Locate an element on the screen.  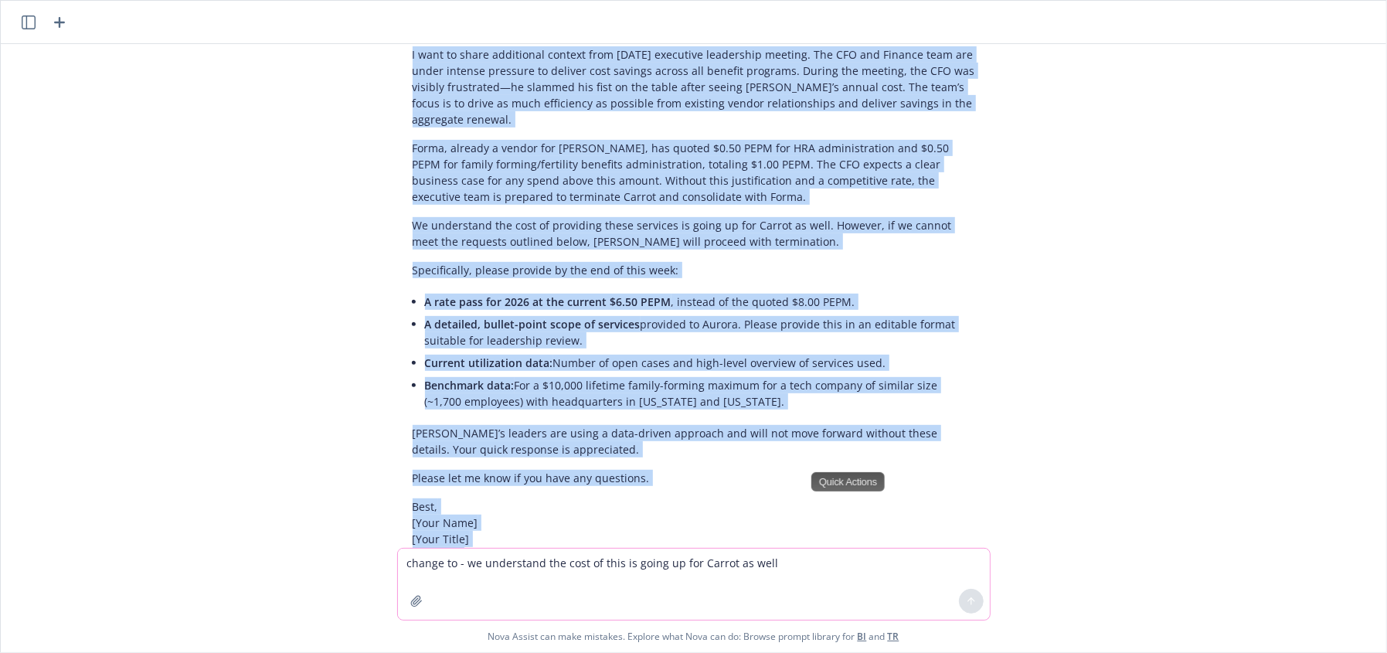
p: Best, [Your Name] [Your Title] Newfront [Your Contact Information] is located at coordinates (694, 539).